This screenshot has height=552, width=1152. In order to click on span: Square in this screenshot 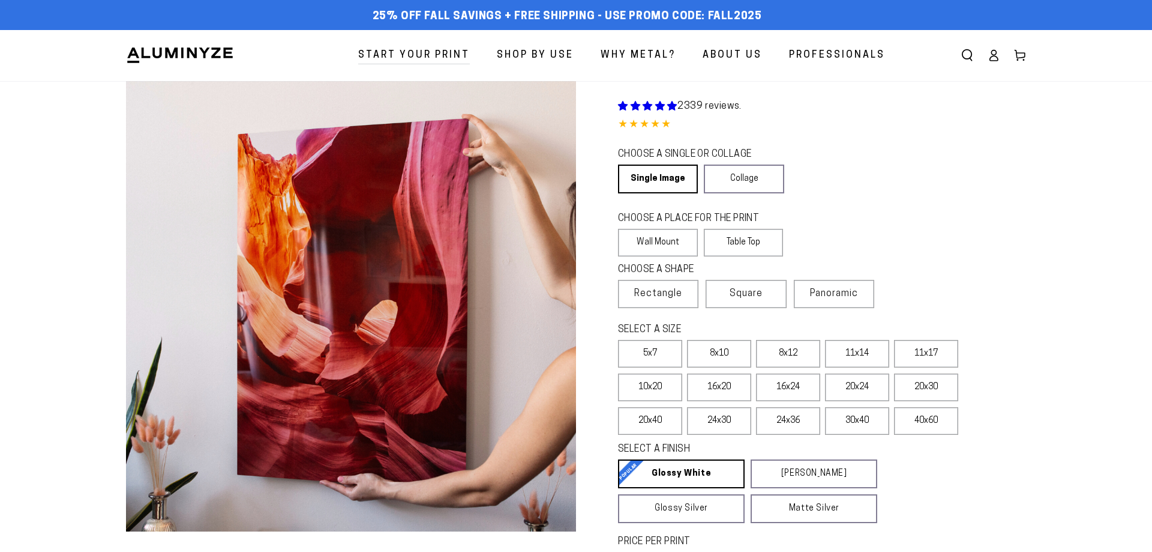, I will do `click(746, 293)`.